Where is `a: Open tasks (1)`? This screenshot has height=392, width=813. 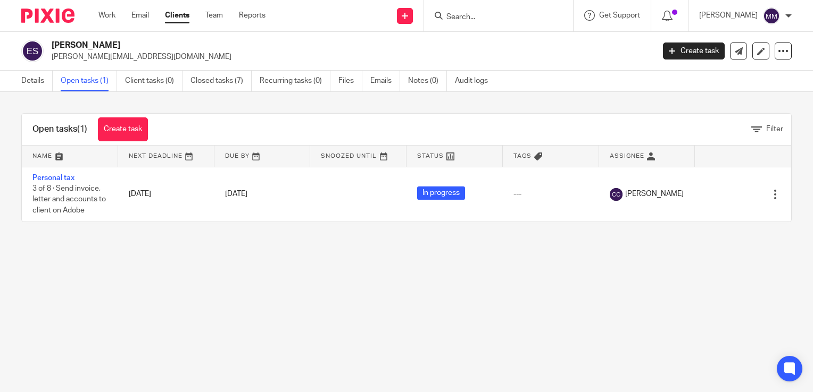 a: Open tasks (1) is located at coordinates (89, 81).